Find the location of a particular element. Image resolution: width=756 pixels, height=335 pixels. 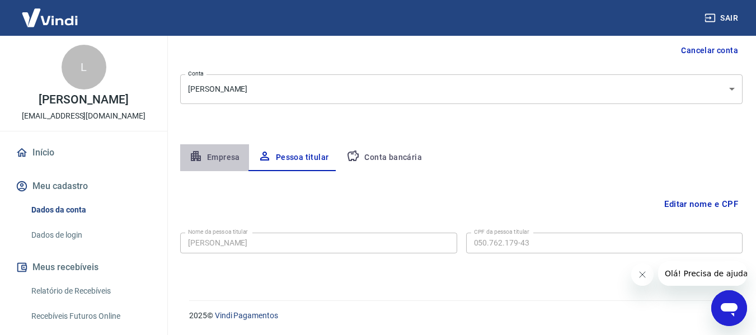

a: Dados da conta is located at coordinates (90, 210).